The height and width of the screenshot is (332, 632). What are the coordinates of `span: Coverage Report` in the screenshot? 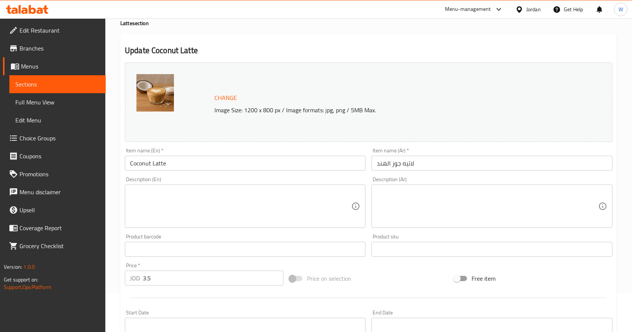 It's located at (60, 228).